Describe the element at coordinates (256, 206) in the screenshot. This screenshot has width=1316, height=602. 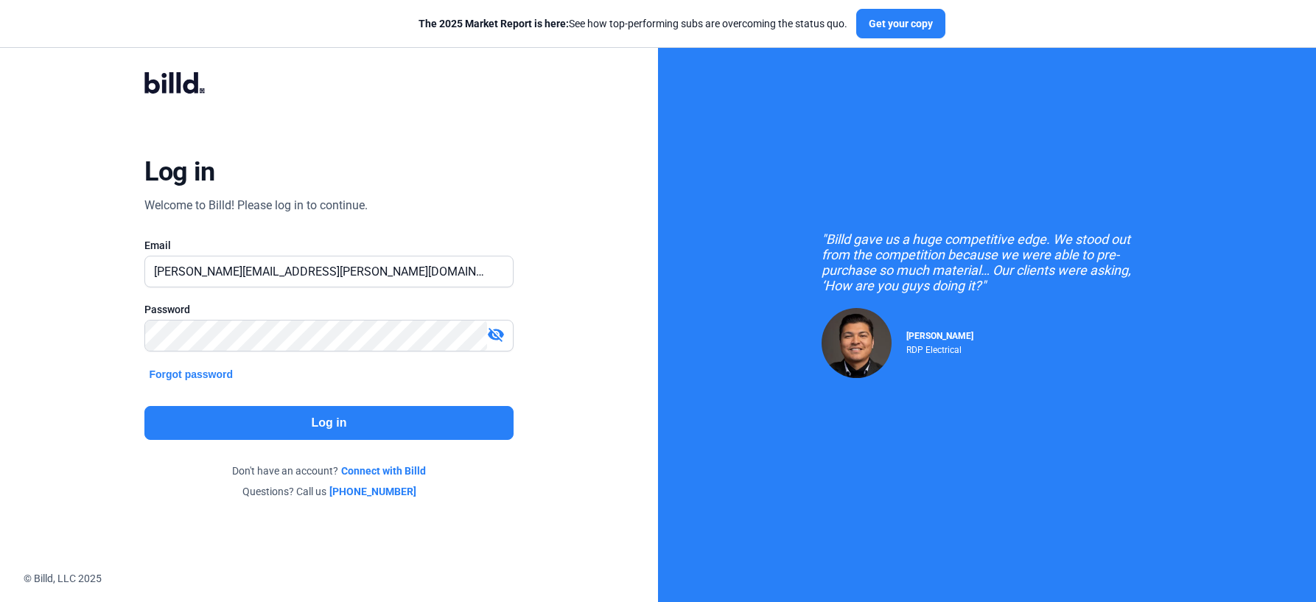
I see `div: Welcome to Billd! Please log in to continue.` at that location.